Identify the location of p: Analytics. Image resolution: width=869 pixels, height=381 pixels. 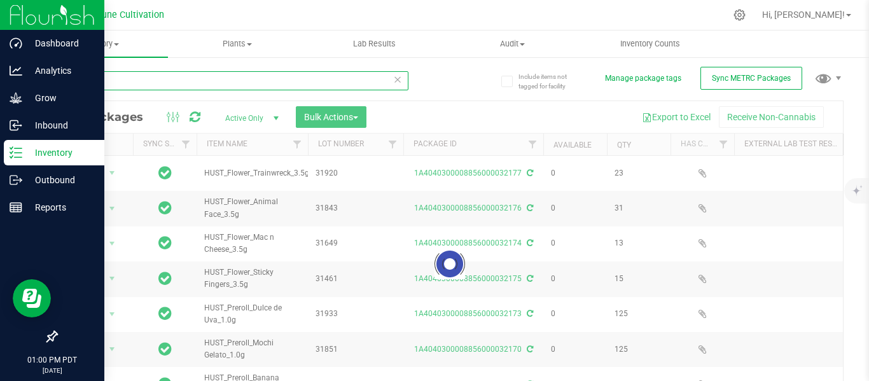
(60, 71).